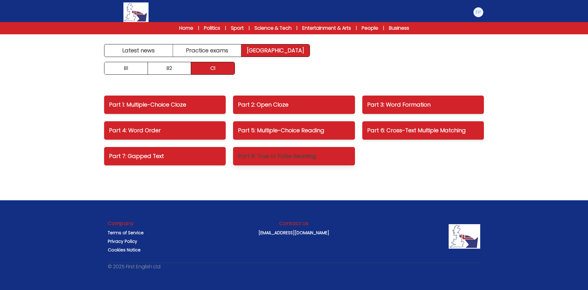  What do you see at coordinates (238, 28) in the screenshot?
I see `a: Sport` at bounding box center [238, 28].